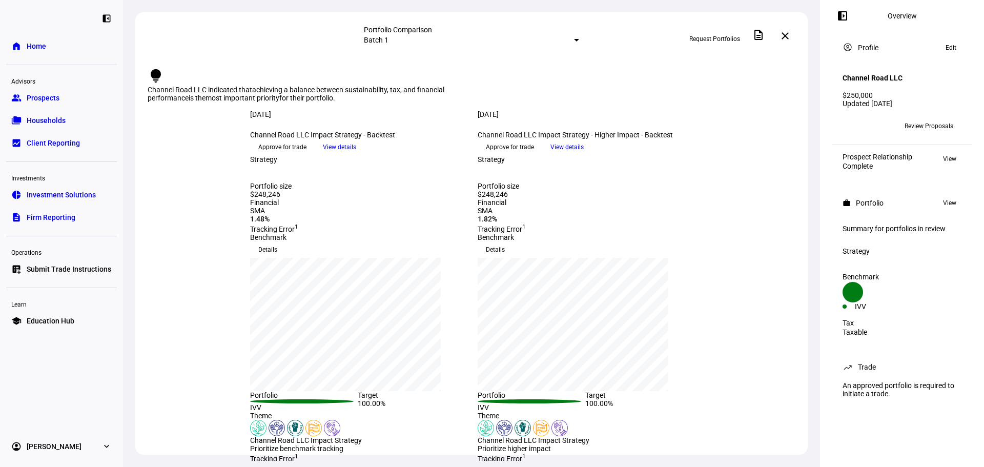 The image size is (984, 467). What do you see at coordinates (62, 98) in the screenshot?
I see `a: groupProspects` at bounding box center [62, 98].